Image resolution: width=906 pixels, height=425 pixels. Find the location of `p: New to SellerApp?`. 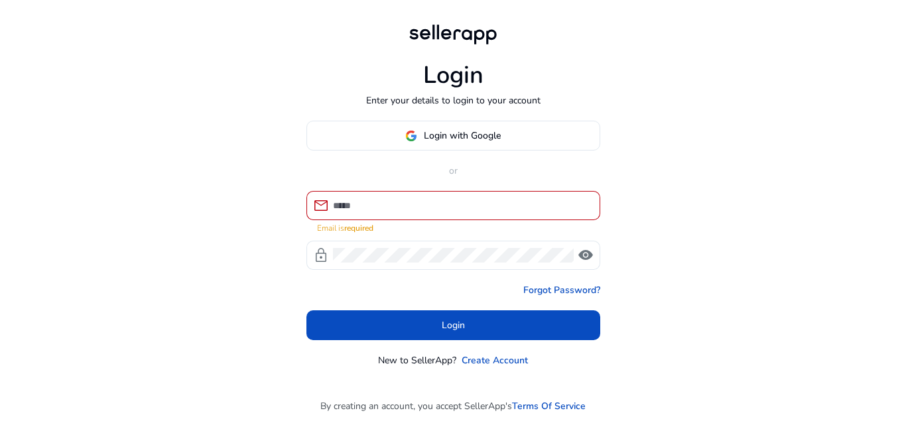

p: New to SellerApp? is located at coordinates (417, 360).